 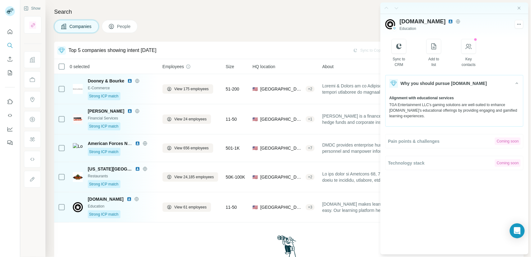 What do you see at coordinates (310, 207) in the screenshot?
I see `div: + 3` at bounding box center [310, 207].